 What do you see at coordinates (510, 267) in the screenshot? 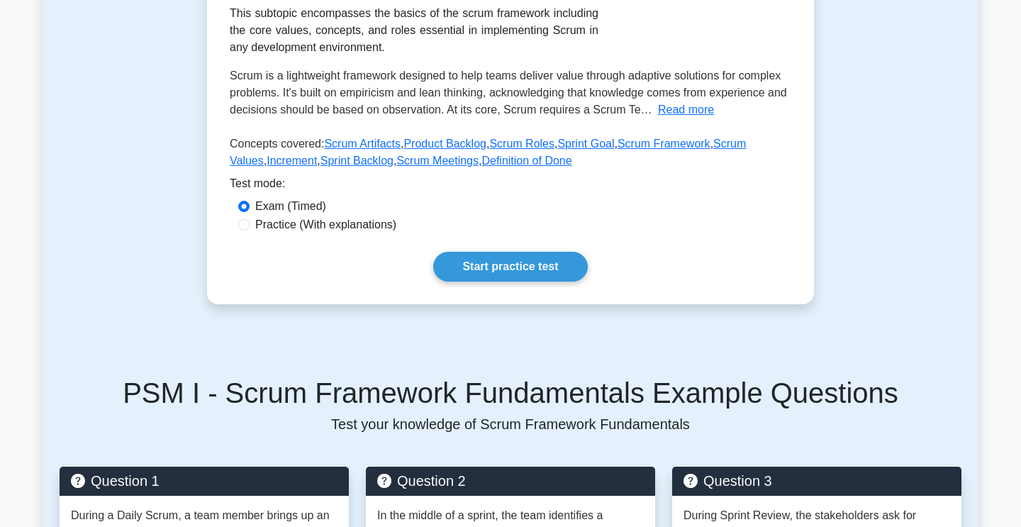
I see `a: Start practice test` at bounding box center [510, 267].